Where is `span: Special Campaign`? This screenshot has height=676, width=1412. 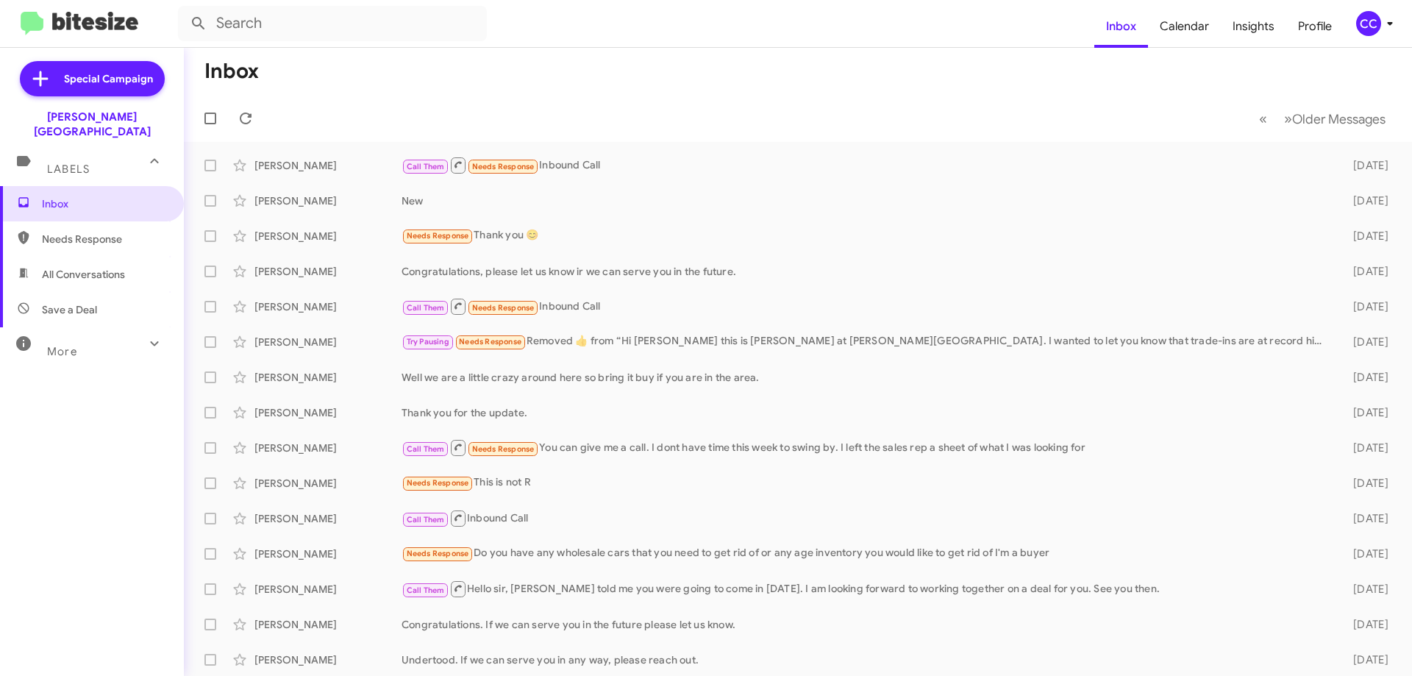 span: Special Campaign is located at coordinates (108, 79).